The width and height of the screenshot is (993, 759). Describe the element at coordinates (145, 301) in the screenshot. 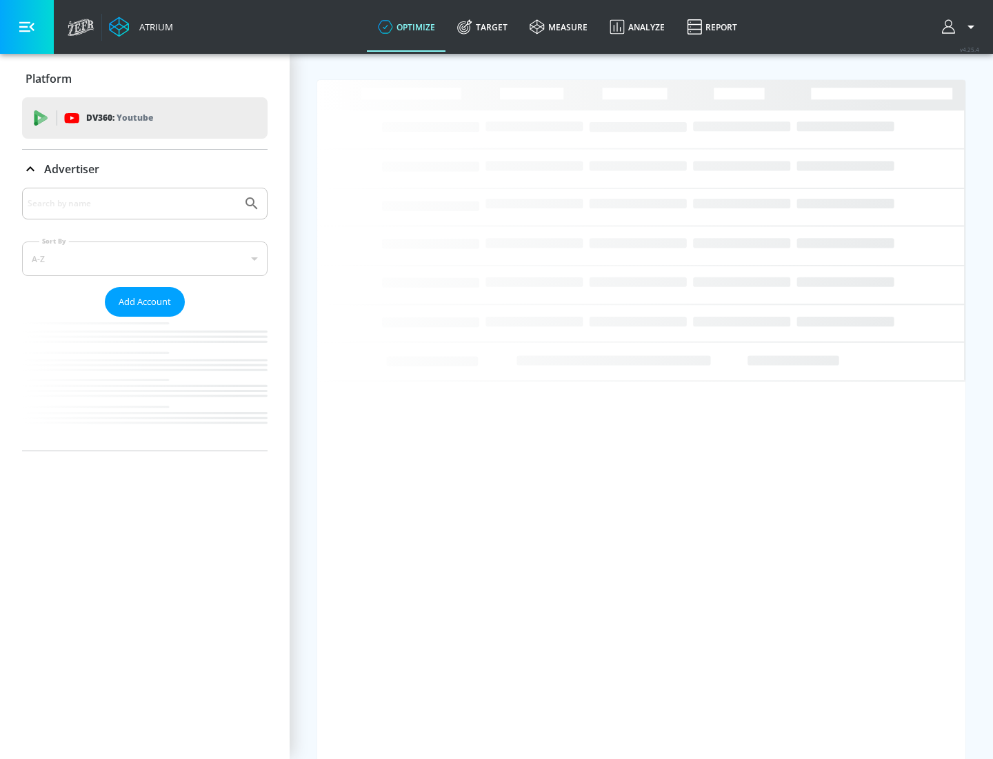

I see `span: Add Account` at that location.